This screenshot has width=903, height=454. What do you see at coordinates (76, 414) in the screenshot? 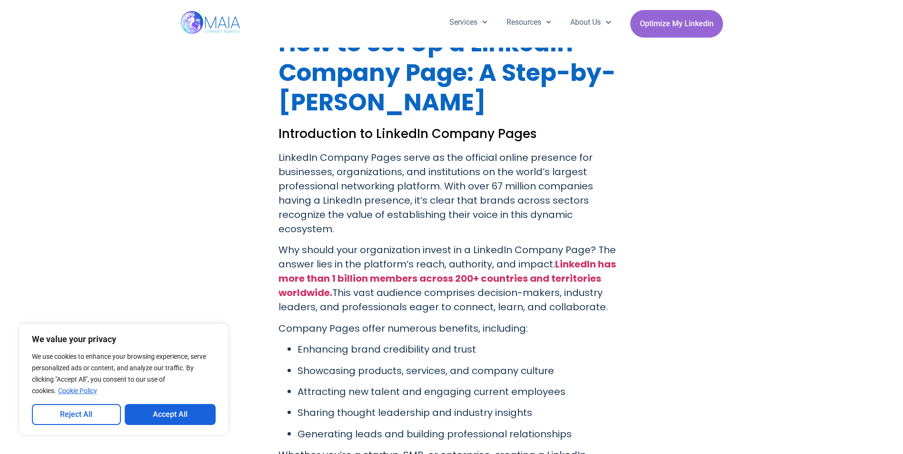
I see `button: Reject All` at bounding box center [76, 414].